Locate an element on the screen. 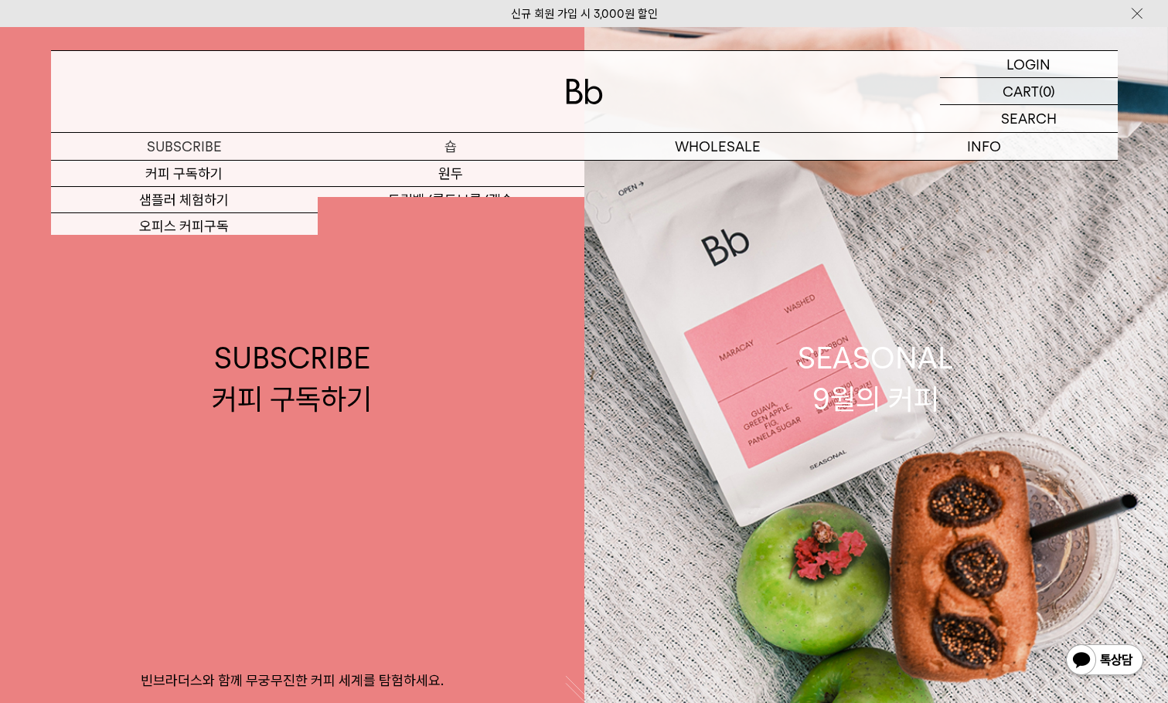 This screenshot has height=703, width=1168. a: 샘플러 체험하기 is located at coordinates (184, 200).